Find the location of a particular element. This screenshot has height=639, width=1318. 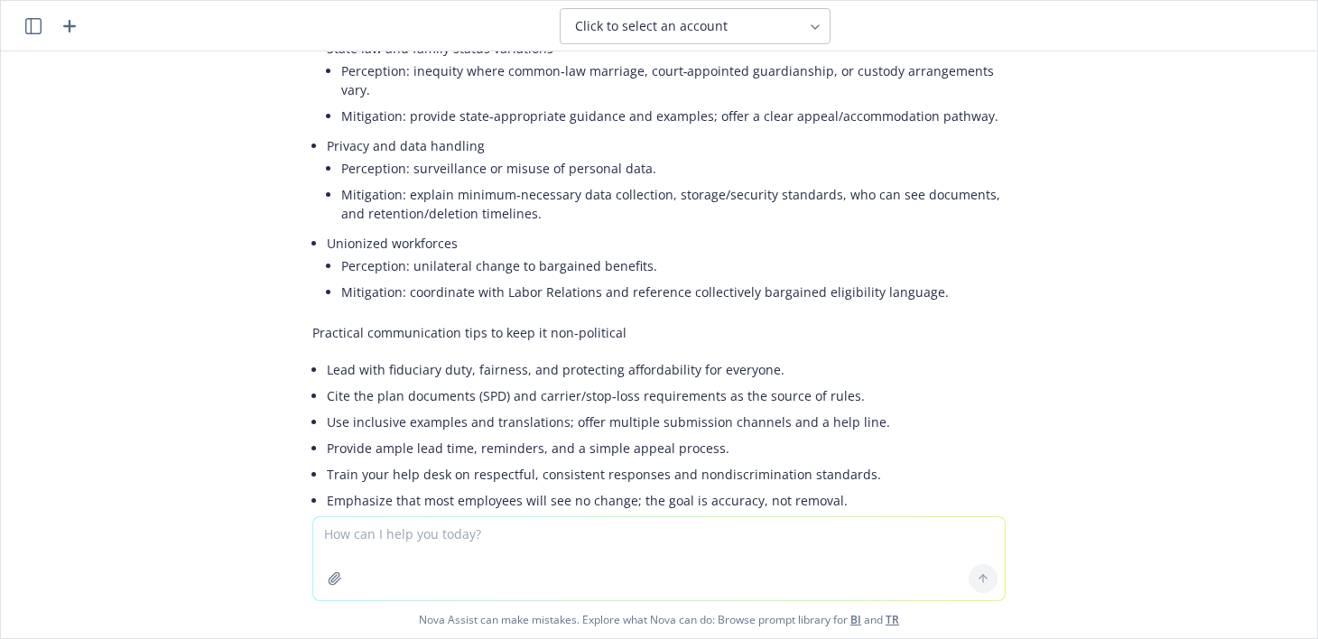

a: BI is located at coordinates (856, 619).